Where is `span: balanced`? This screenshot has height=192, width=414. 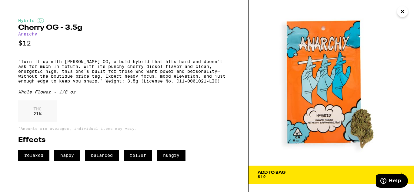
span: balanced is located at coordinates (102, 155).